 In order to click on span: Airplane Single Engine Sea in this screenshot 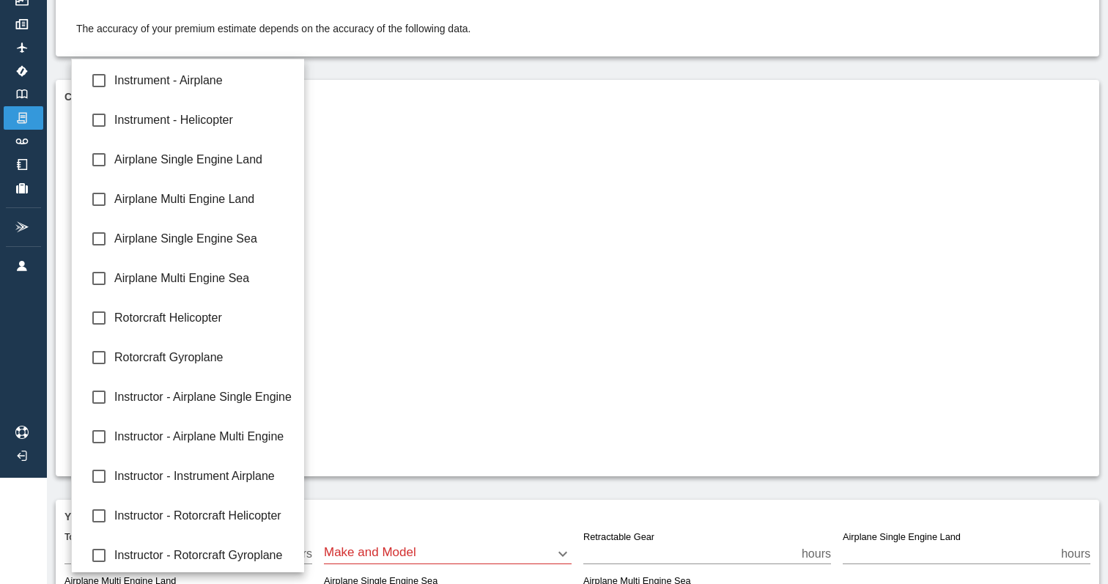, I will do `click(204, 239)`.